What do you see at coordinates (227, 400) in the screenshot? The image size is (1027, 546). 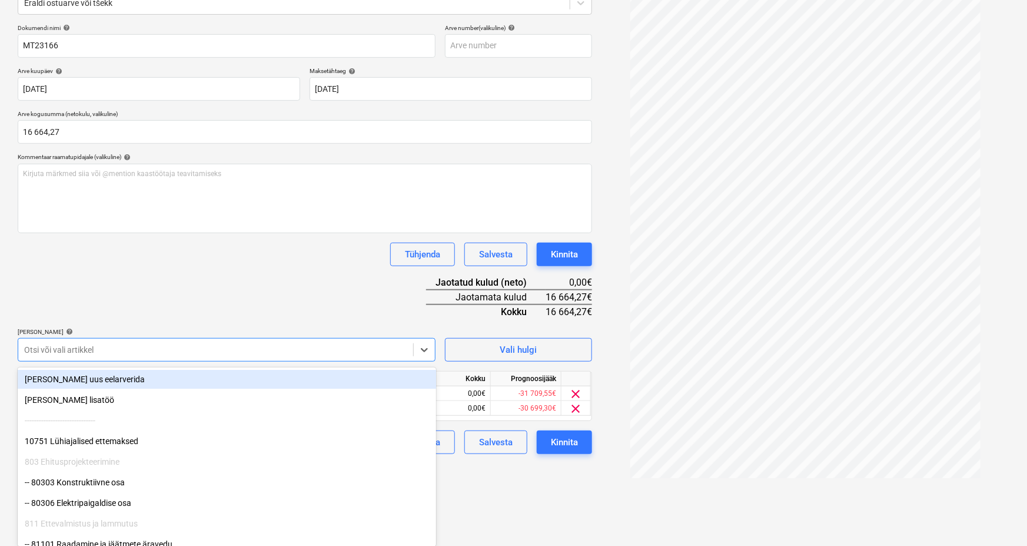 I see `div: Lisa uus lisatöö` at bounding box center [227, 400].